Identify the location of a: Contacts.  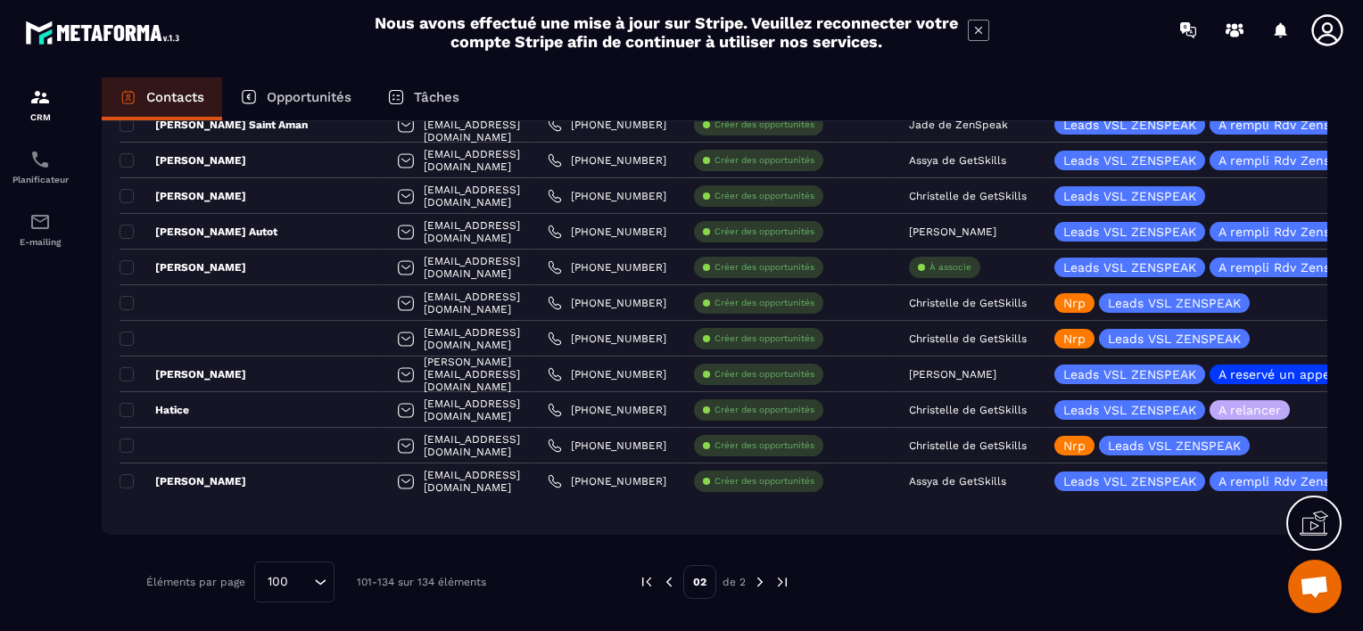
(161, 99).